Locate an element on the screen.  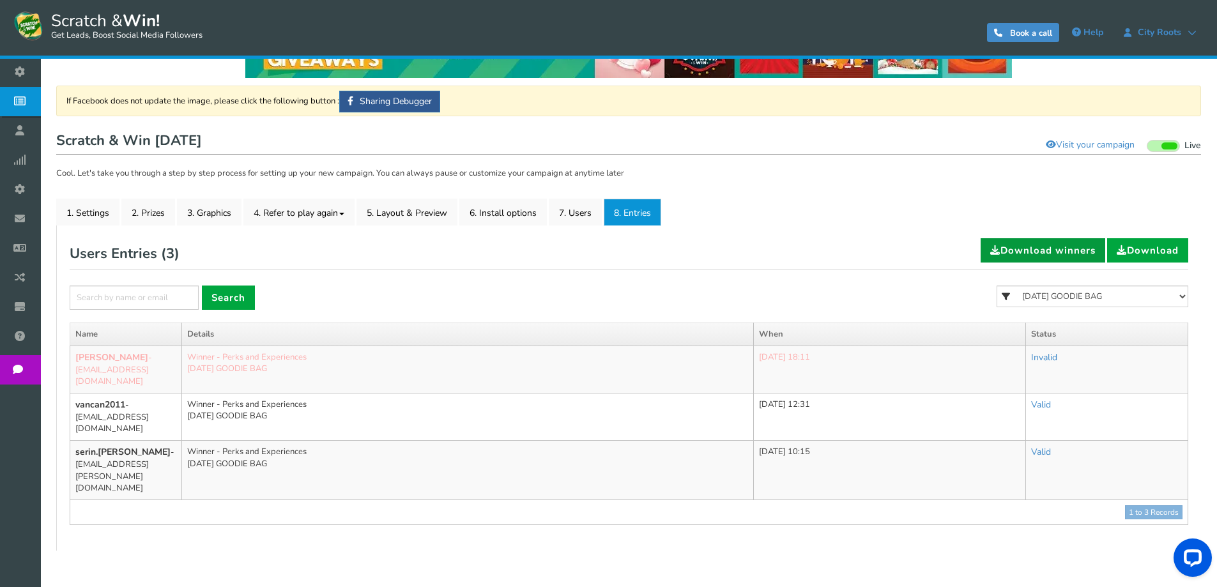
a: Help is located at coordinates (1087, 33).